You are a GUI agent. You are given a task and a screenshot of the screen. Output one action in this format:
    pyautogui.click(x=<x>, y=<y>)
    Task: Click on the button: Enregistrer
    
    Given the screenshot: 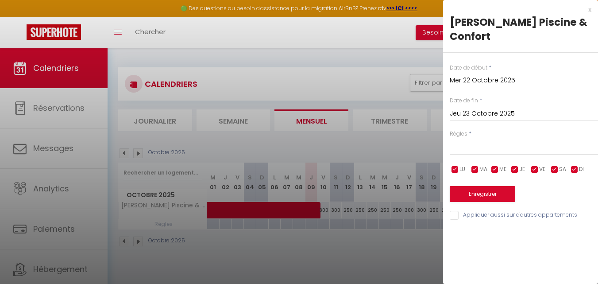 What is the action you would take?
    pyautogui.click(x=483, y=194)
    